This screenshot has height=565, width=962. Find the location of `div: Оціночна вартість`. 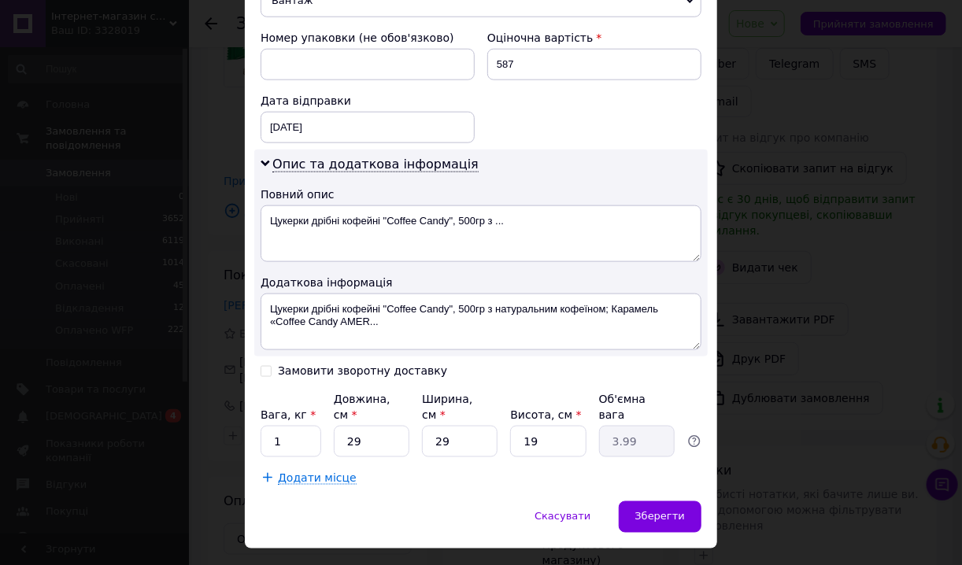

div: Оціночна вартість is located at coordinates (594, 38).